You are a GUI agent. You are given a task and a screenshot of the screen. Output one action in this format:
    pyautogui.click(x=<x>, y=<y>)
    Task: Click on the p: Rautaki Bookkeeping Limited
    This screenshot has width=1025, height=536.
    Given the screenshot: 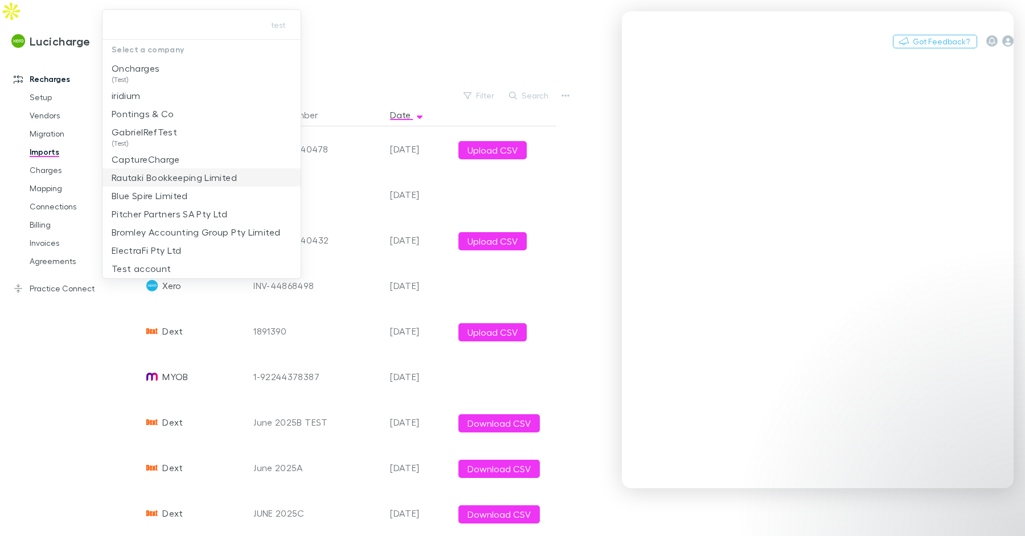 What is the action you would take?
    pyautogui.click(x=174, y=178)
    